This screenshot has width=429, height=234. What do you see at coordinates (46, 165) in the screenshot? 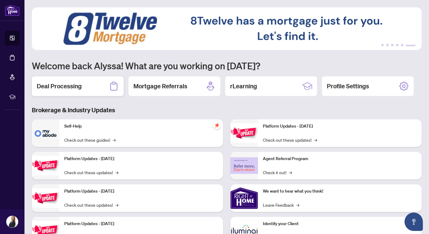
I see `img: Platform Updates - September 16, 2025` at bounding box center [46, 165].